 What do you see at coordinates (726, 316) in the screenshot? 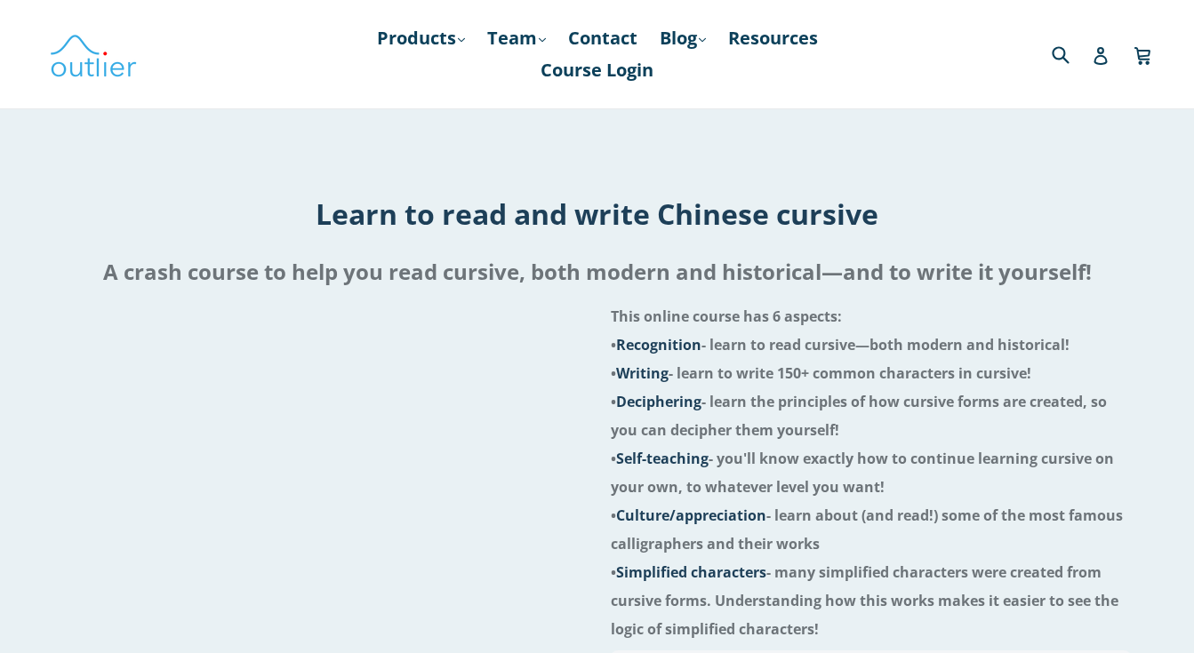
I see `span: This online course has 6 aspects:` at bounding box center [726, 316].